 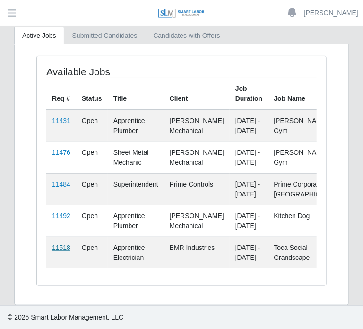 I want to click on a: Candidates with Offers, so click(x=186, y=35).